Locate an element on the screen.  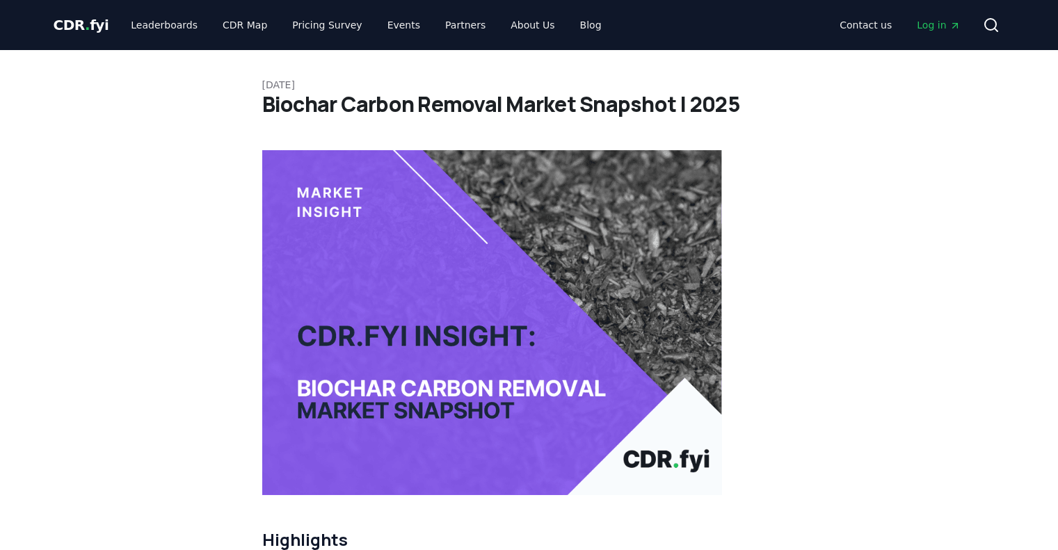
a: About Us is located at coordinates (532, 25).